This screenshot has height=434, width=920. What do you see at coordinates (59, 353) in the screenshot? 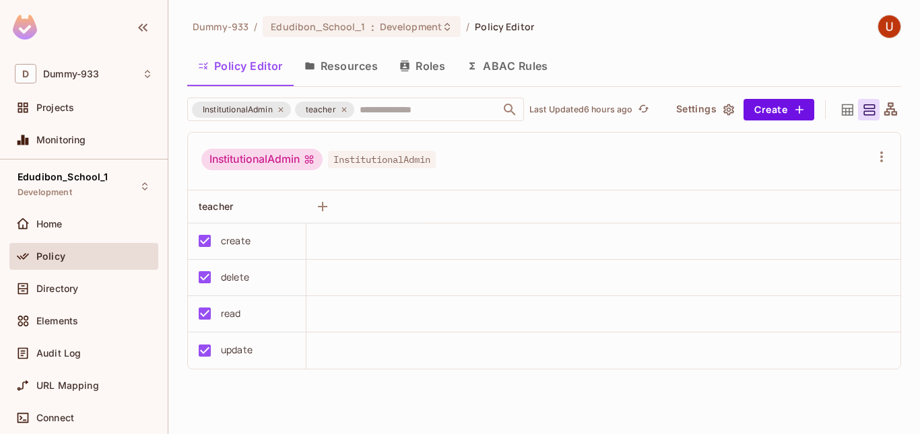
I see `span: Audit Log` at bounding box center [59, 353].